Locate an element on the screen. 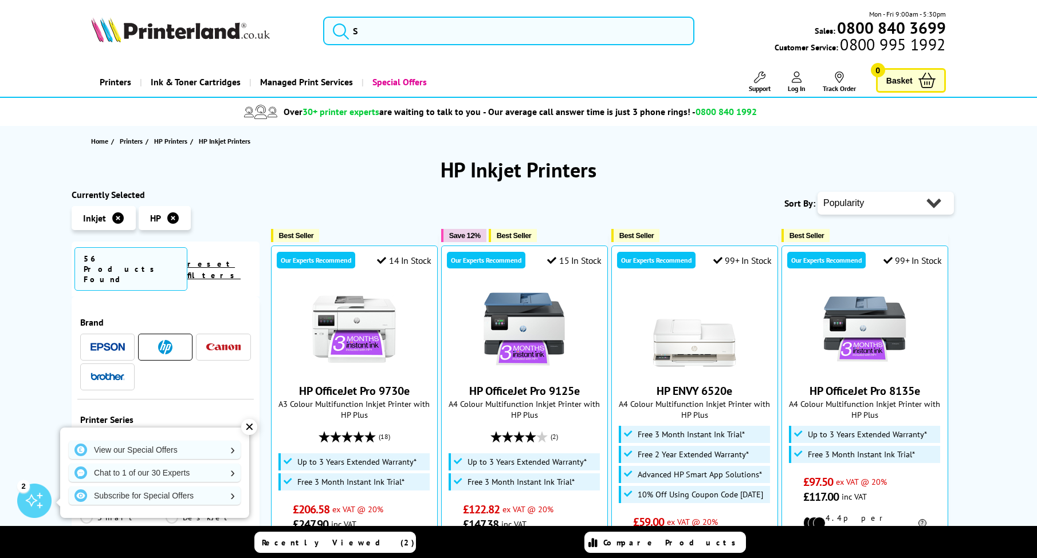 This screenshot has height=558, width=1037. span: Printers is located at coordinates (131, 141).